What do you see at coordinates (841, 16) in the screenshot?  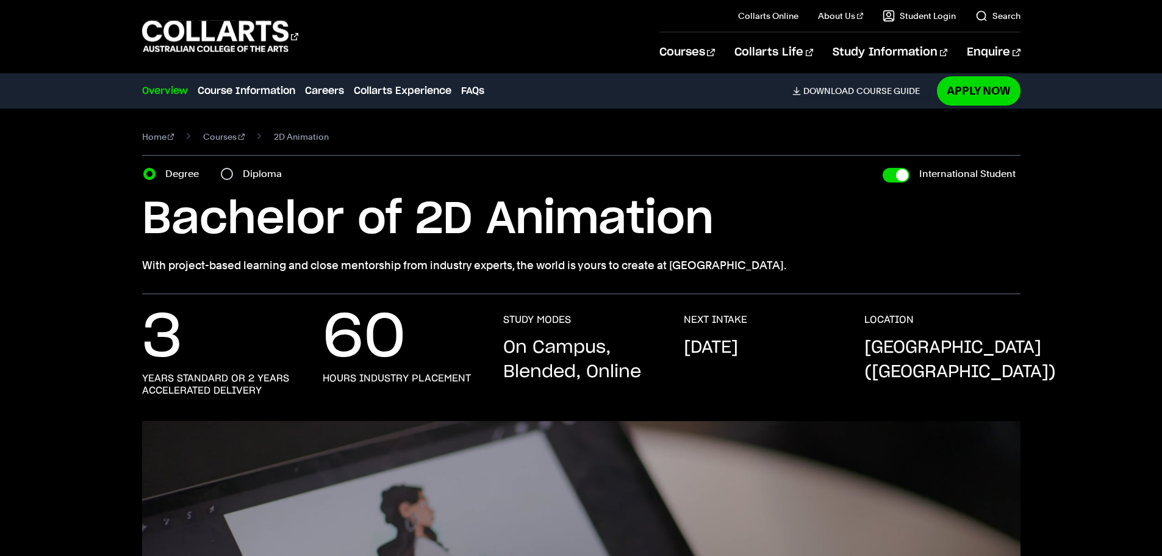 I see `a: About Us` at bounding box center [841, 16].